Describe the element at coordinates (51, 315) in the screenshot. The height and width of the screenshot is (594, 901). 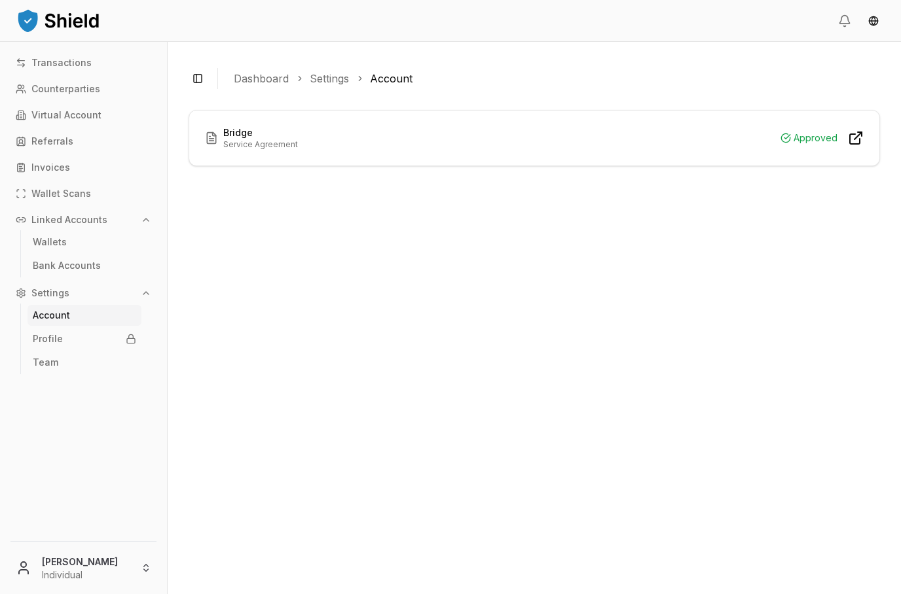
I see `p: Account` at that location.